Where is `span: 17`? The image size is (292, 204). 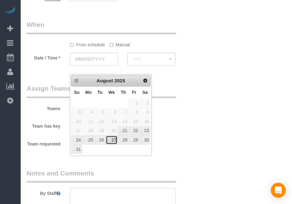 span: 17 is located at coordinates (77, 130).